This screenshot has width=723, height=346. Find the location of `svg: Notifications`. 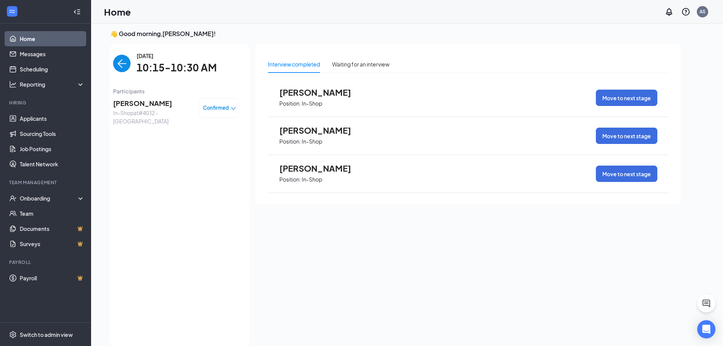

svg: Notifications is located at coordinates (669, 12).